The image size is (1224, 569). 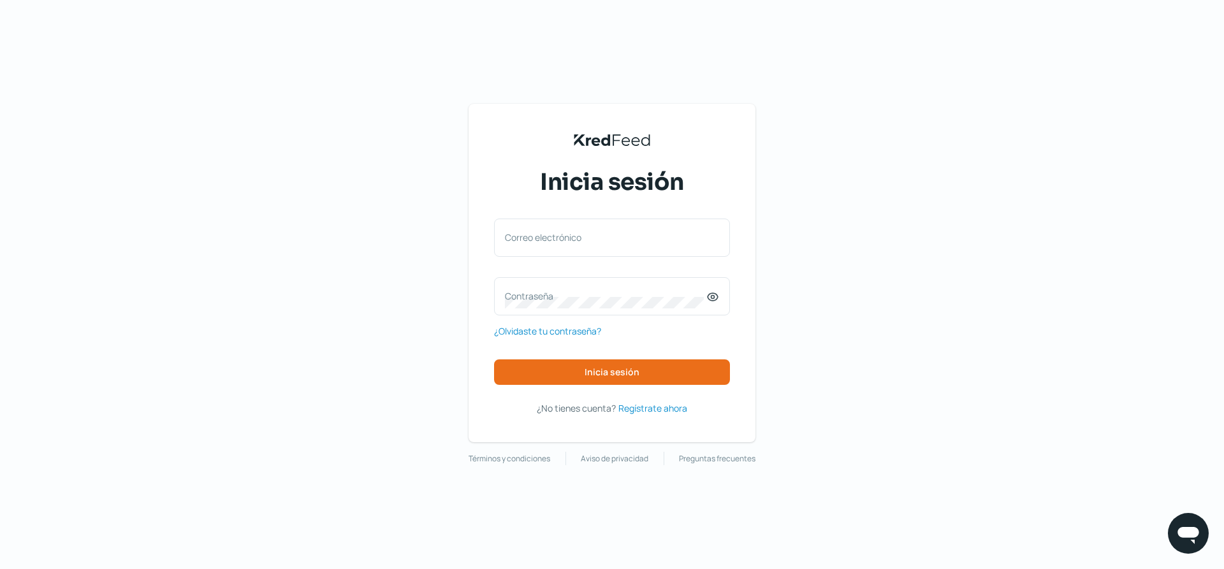 I want to click on span: Regístrate ahora, so click(x=653, y=408).